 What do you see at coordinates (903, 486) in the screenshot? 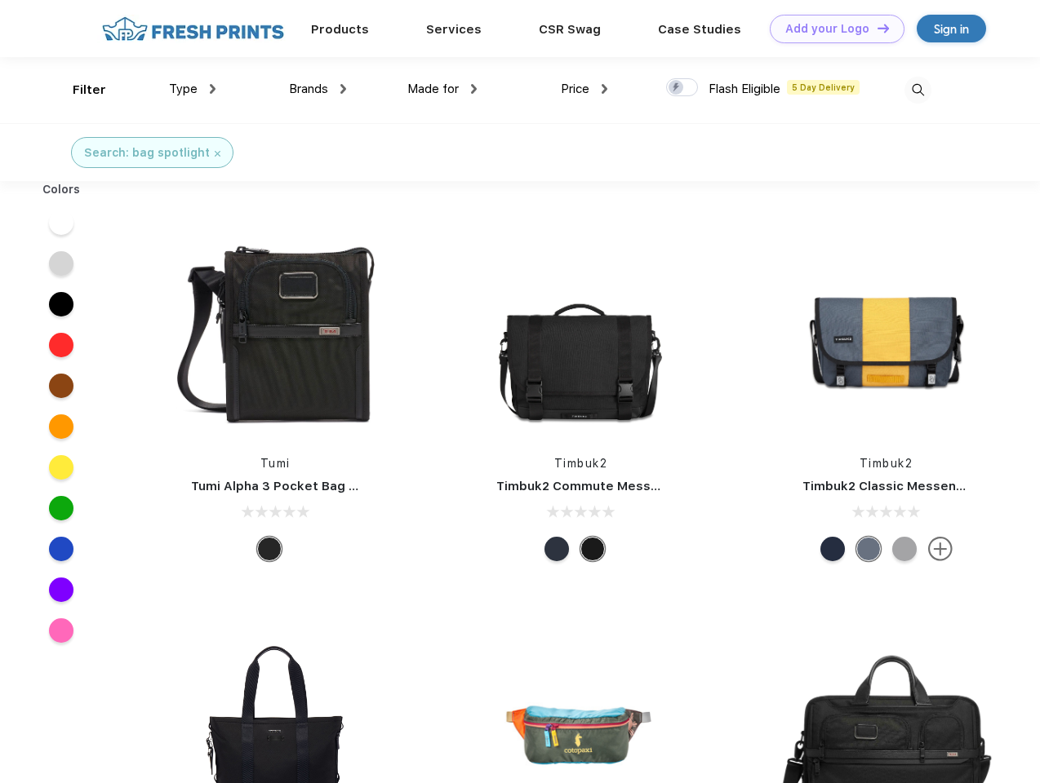
I see `a: Timbuk2 Classic Messenger Bag` at bounding box center [903, 486].